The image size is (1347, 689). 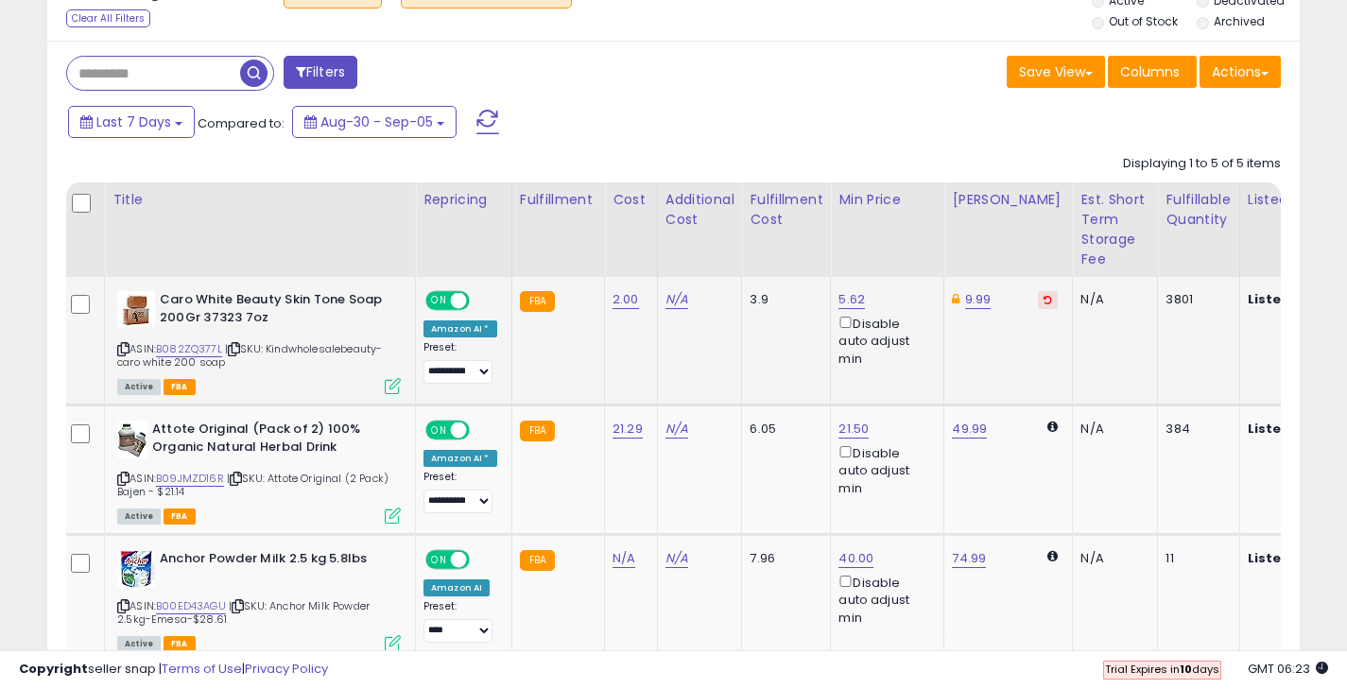 I want to click on span: Aug-30 - Sep-05, so click(x=376, y=122).